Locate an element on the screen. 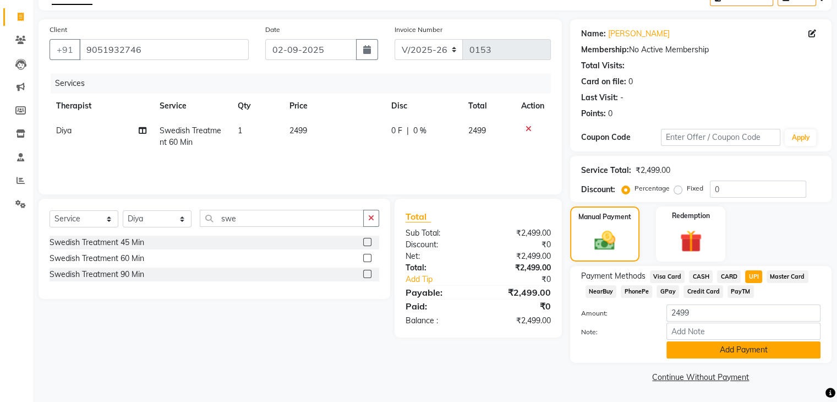  label: Note: is located at coordinates (615, 332).